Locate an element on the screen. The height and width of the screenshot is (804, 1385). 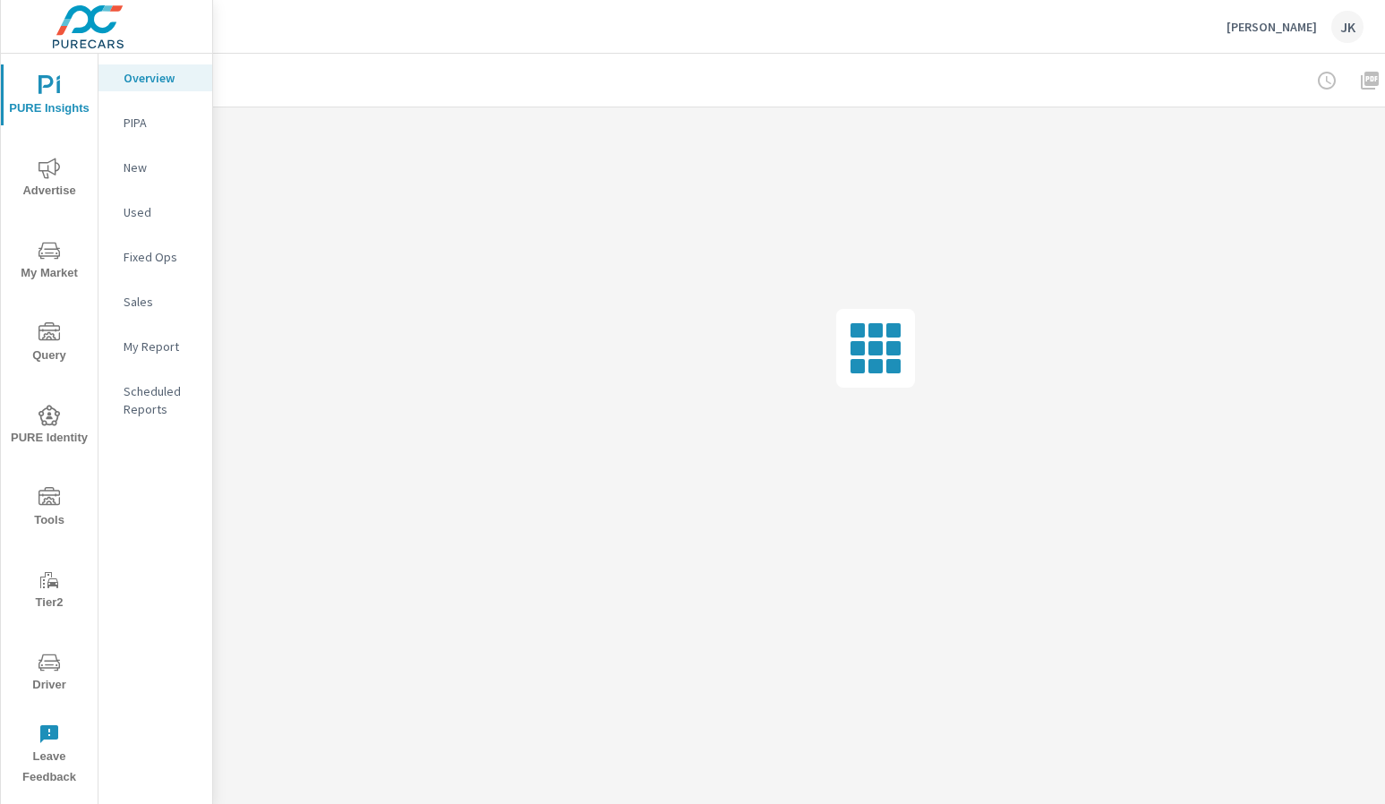
div: My Report is located at coordinates (155, 347).